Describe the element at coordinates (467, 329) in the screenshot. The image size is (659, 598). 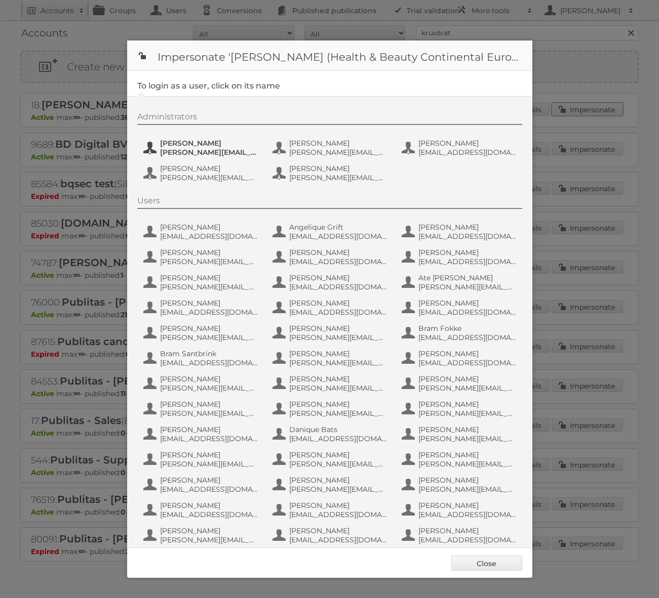
I see `span: Bram Fokke` at that location.